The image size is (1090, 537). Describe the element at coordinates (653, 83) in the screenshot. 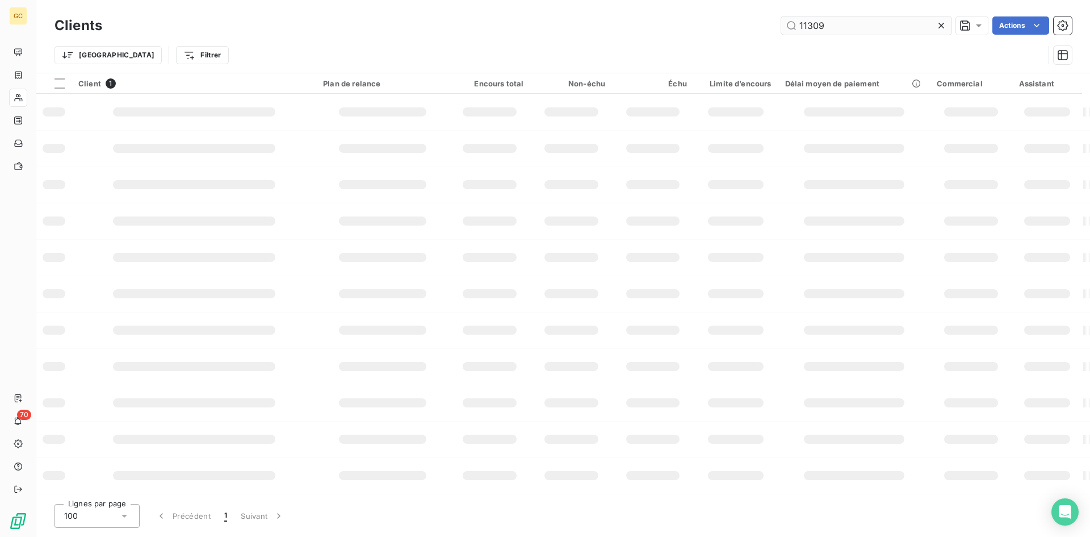

I see `div: Échu` at that location.